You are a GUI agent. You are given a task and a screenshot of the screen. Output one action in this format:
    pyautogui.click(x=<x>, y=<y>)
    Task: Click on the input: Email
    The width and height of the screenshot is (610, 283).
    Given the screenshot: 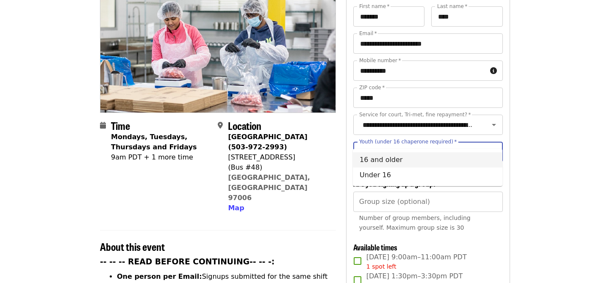 What is the action you would take?
    pyautogui.click(x=428, y=44)
    